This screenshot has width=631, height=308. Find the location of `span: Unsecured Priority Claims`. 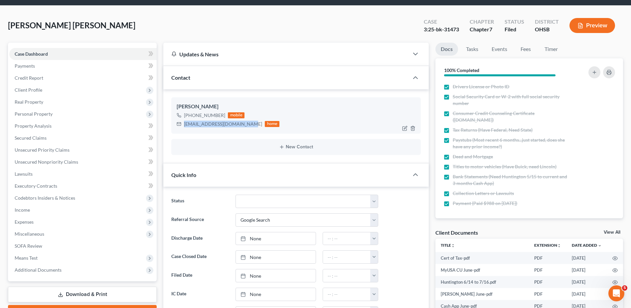

span: Unsecured Priority Claims is located at coordinates (42, 149).